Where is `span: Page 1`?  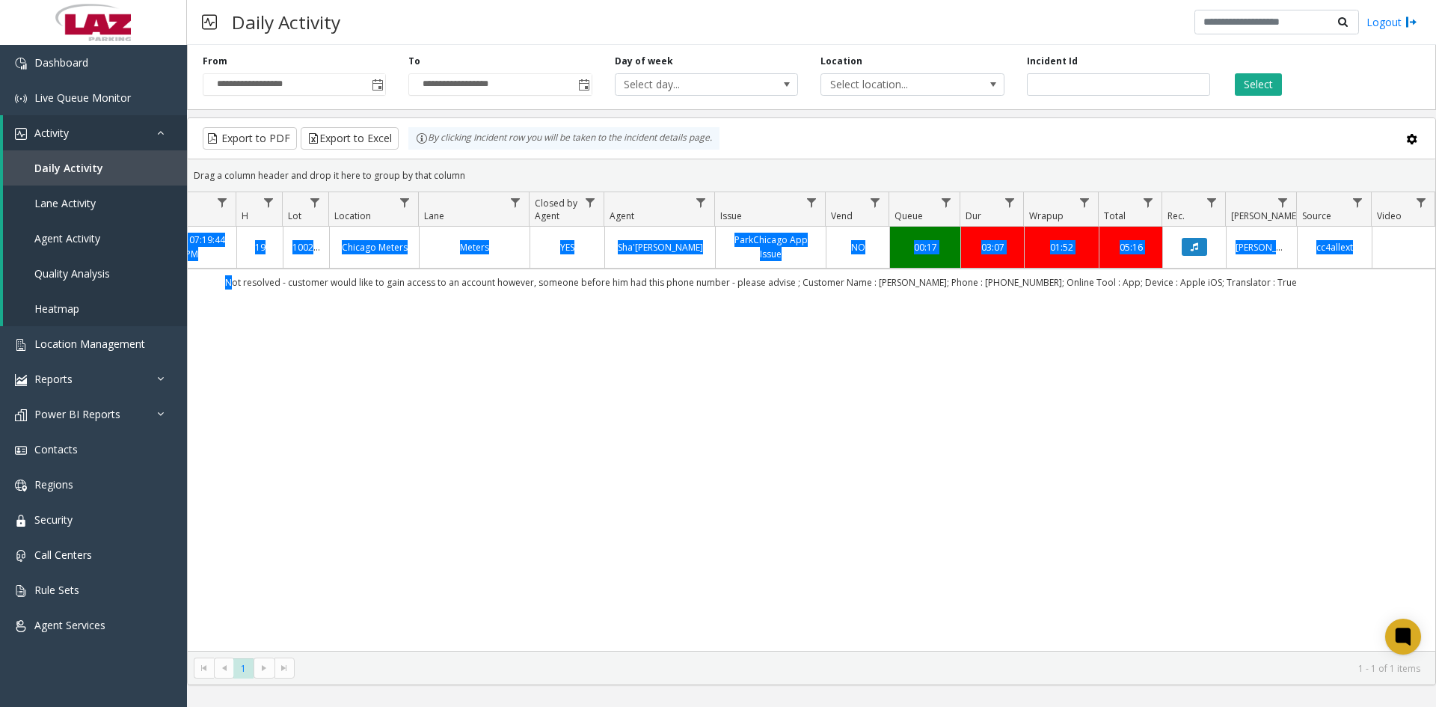
span: Page 1 is located at coordinates (243, 668).